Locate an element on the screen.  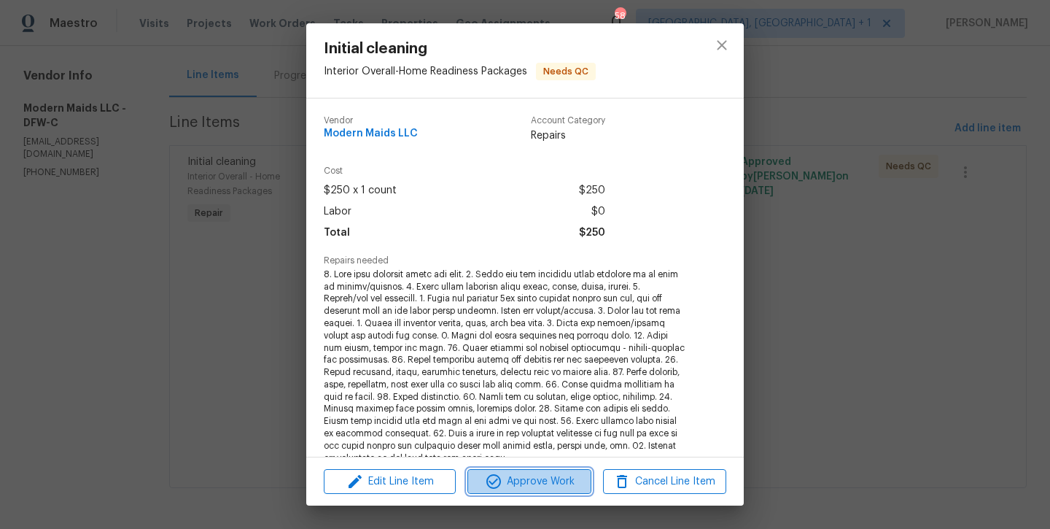
span: Initial cleaning is located at coordinates (459, 49).